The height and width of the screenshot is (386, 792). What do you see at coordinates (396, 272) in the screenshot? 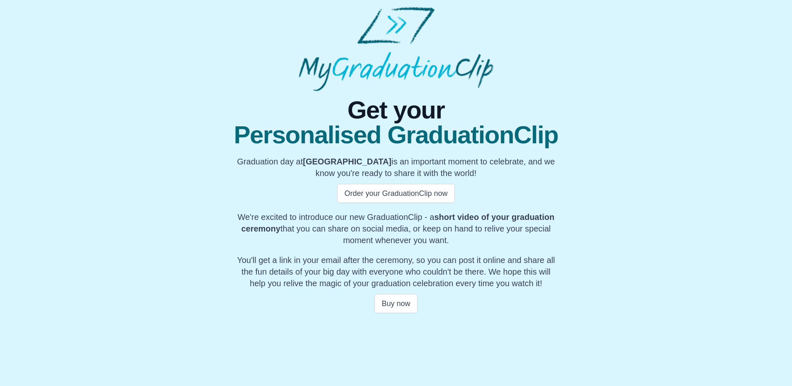
I see `p: You'll get a link in your email after the ceremony, so you can post it online and share all the f...` at bounding box center [396, 272].